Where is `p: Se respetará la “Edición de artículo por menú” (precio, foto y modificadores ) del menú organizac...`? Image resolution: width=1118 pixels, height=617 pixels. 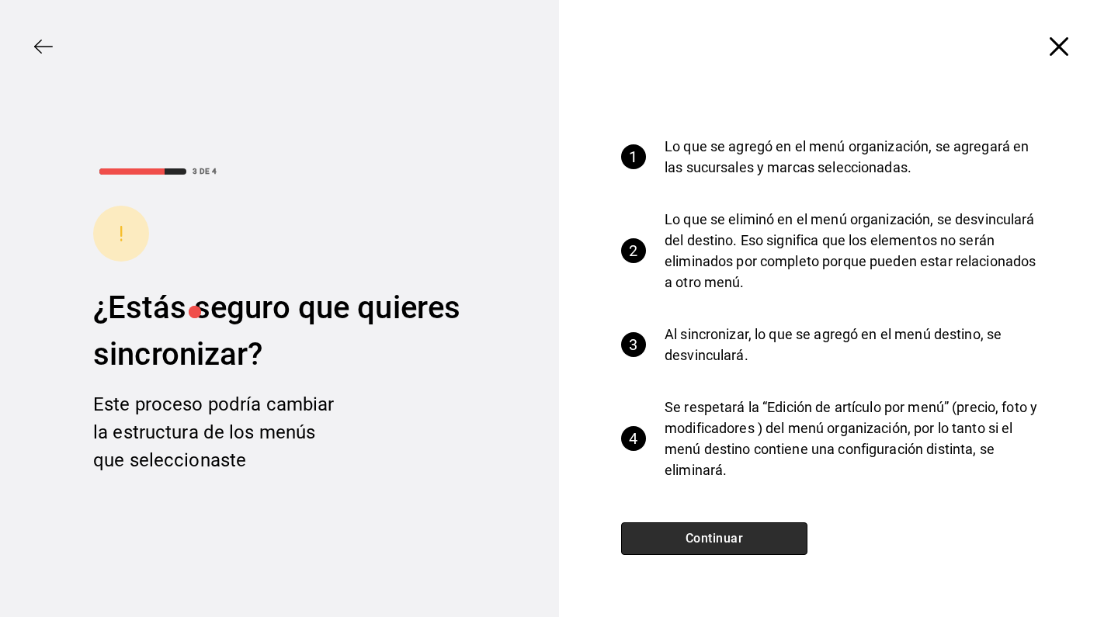 p: Se respetará la “Edición de artículo por menú” (precio, foto y modificadores ) del menú organizac... is located at coordinates (854, 439).